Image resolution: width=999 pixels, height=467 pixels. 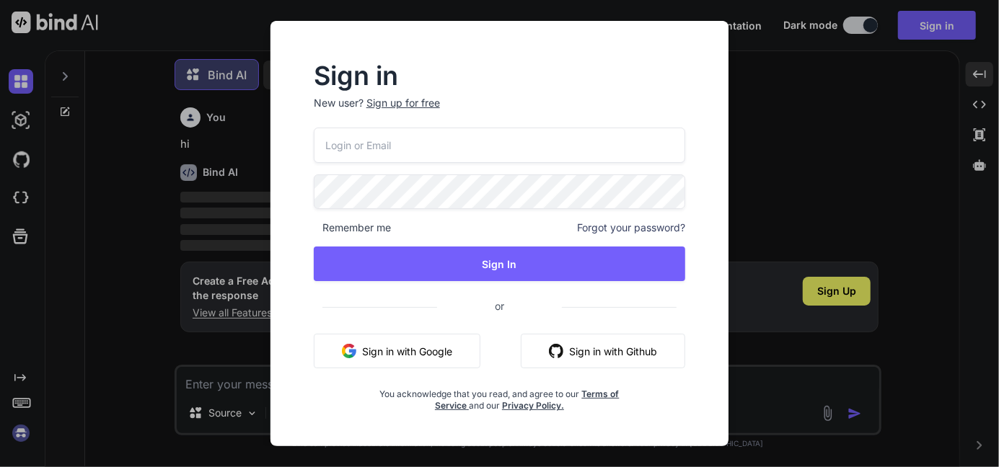 What do you see at coordinates (349, 351) in the screenshot?
I see `img: google` at bounding box center [349, 351].